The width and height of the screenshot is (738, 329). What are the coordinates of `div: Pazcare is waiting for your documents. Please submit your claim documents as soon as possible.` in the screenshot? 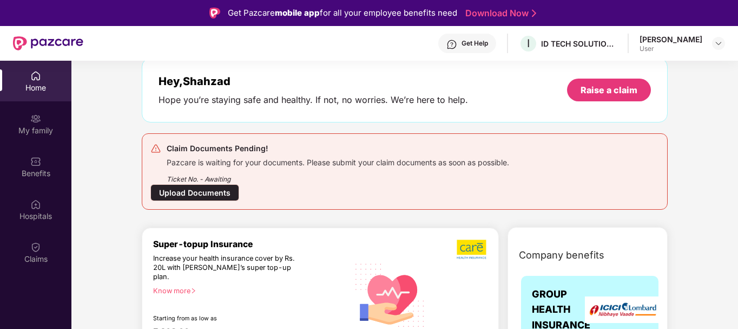 It's located at (338, 161).